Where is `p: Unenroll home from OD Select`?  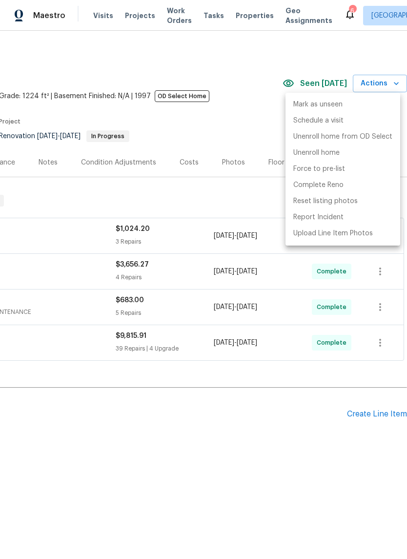
p: Unenroll home from OD Select is located at coordinates (342, 137).